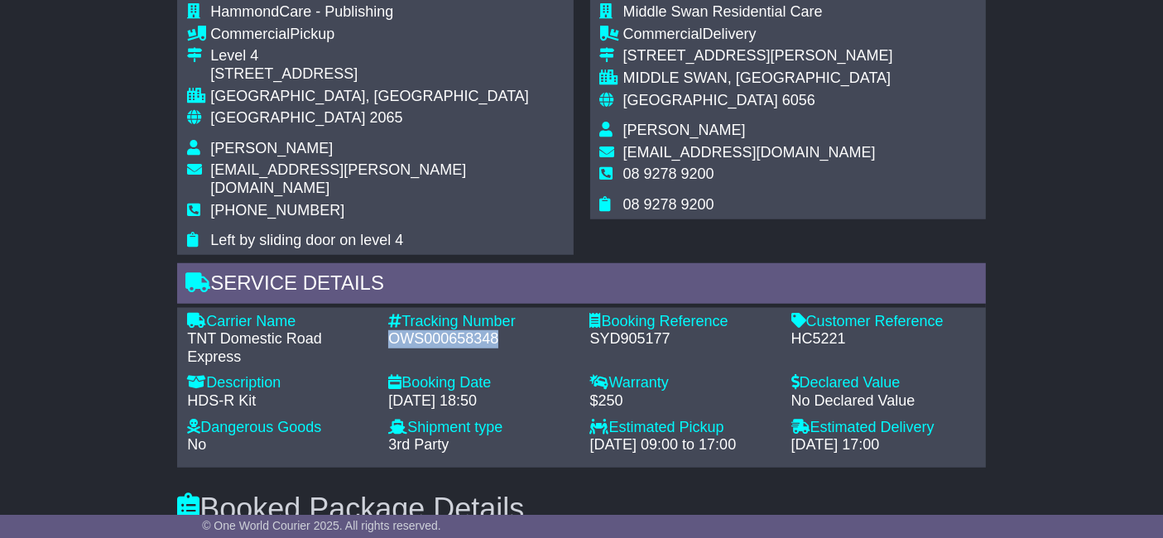  Describe the element at coordinates (418, 444) in the screenshot. I see `span: 3rd Party` at that location.